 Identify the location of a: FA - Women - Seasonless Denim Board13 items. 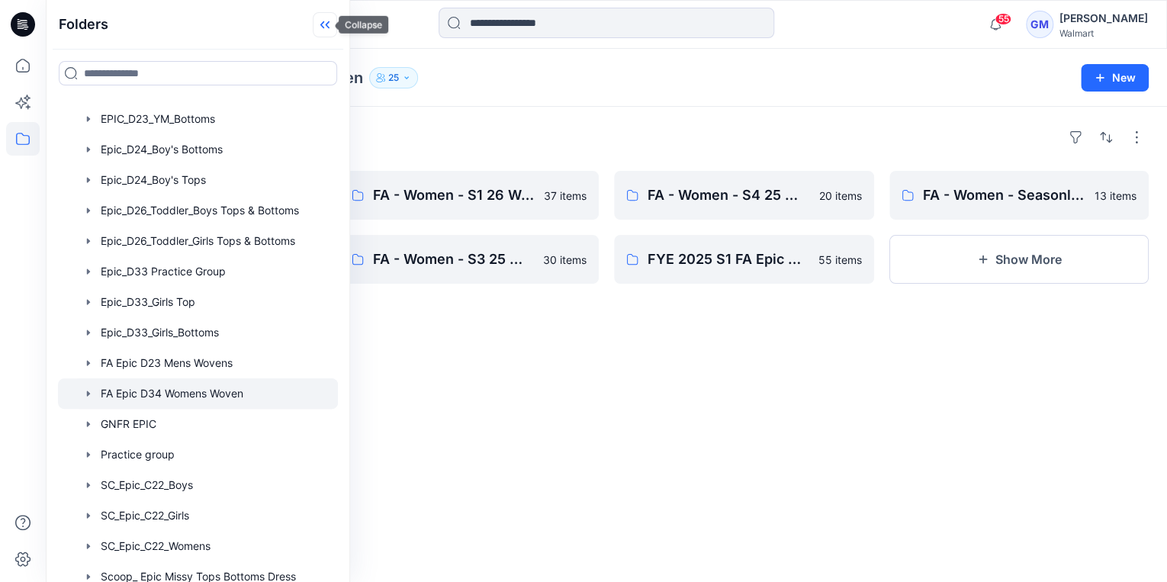
(1019, 195).